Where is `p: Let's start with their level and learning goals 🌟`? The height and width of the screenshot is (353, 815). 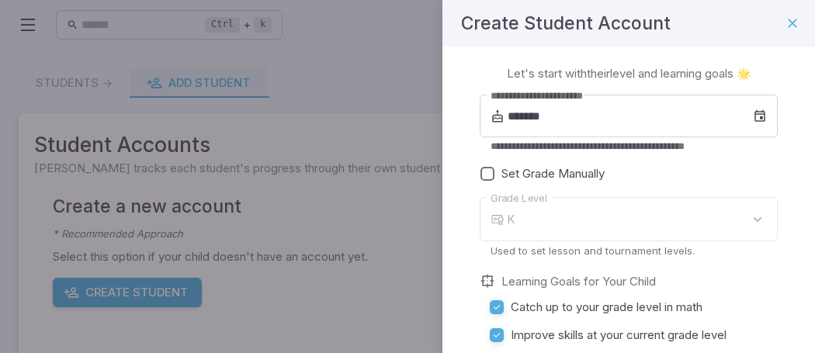 p: Let's start with their level and learning goals 🌟 is located at coordinates (629, 74).